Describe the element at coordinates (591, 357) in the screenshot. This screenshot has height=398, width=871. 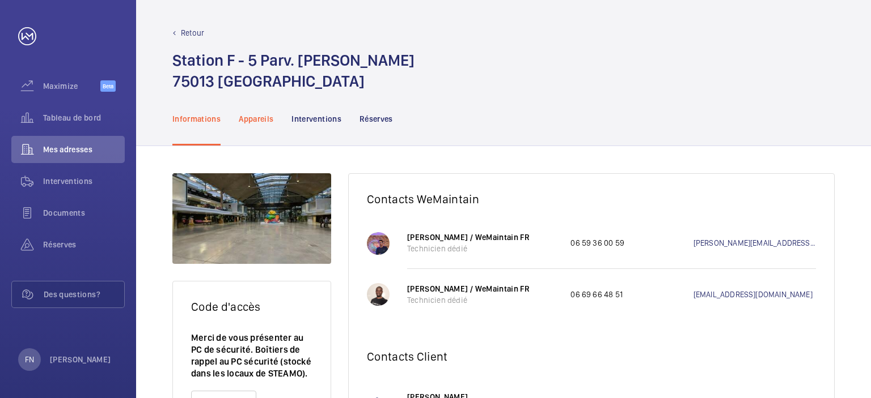
I see `h2: Contacts Client` at that location.